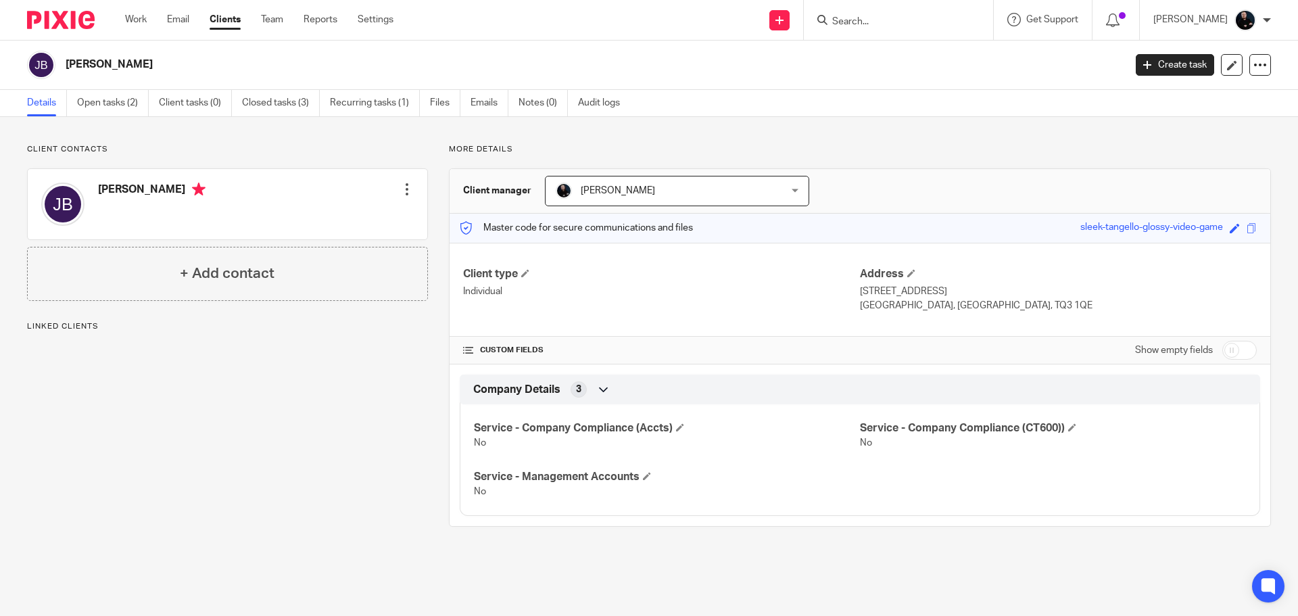 The image size is (1298, 616). What do you see at coordinates (445, 103) in the screenshot?
I see `a: Files` at bounding box center [445, 103].